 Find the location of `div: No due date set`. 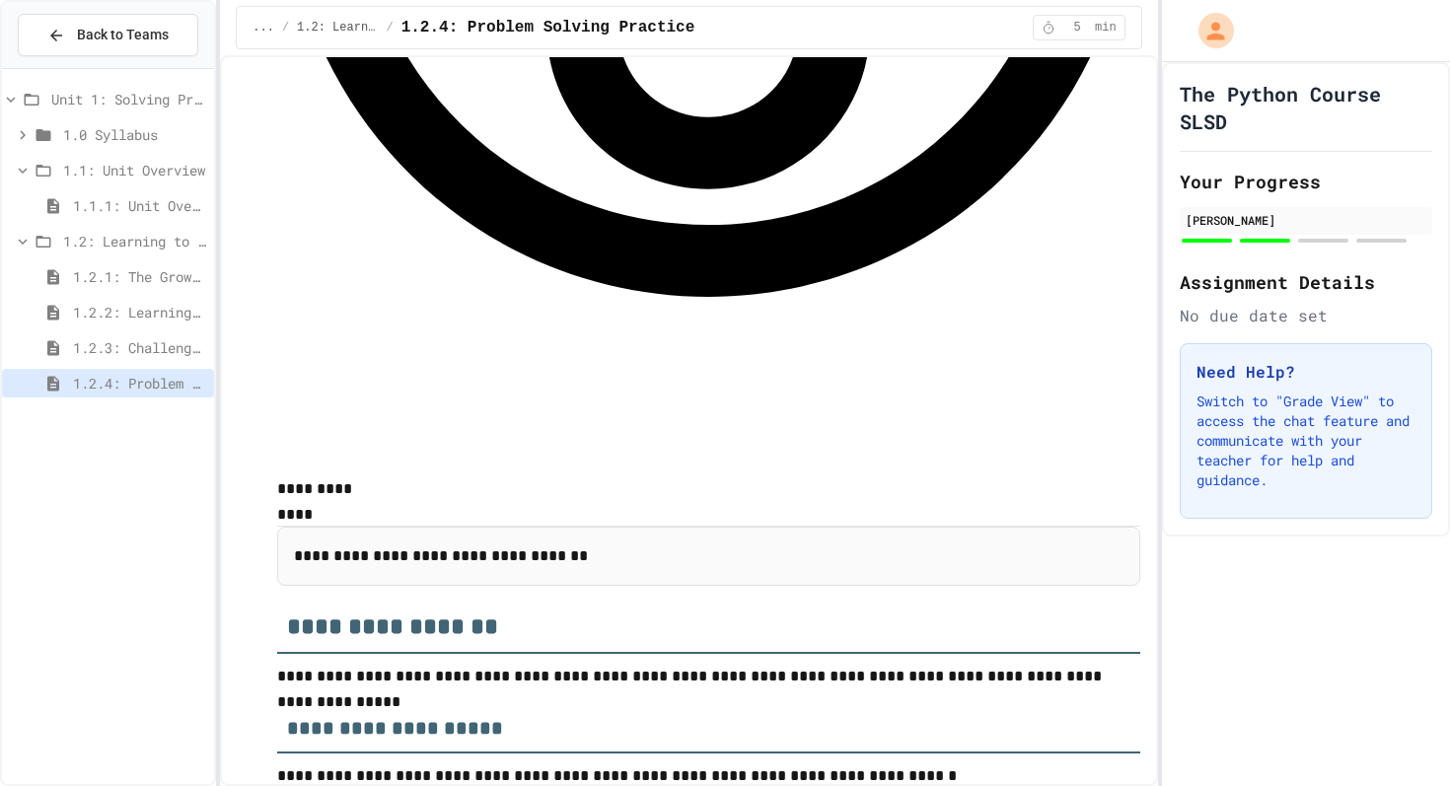

div: No due date set is located at coordinates (1306, 316).